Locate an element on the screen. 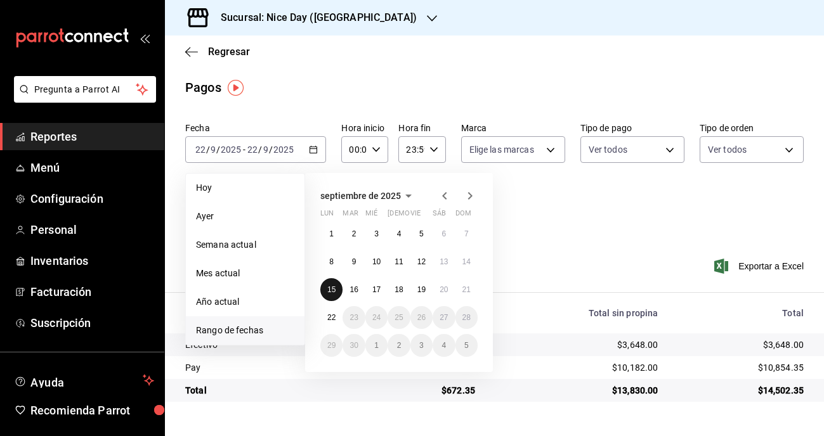 The image size is (824, 436). div: $13,830.00 is located at coordinates (577, 391).